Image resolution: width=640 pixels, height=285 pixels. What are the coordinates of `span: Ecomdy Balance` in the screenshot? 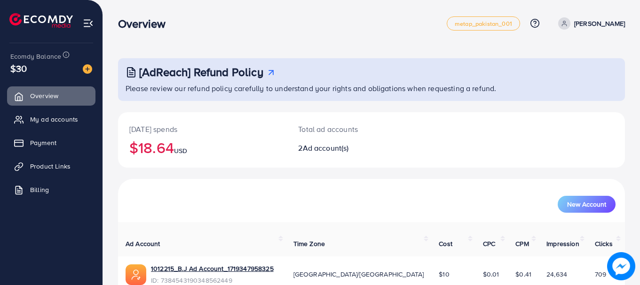 It's located at (36, 56).